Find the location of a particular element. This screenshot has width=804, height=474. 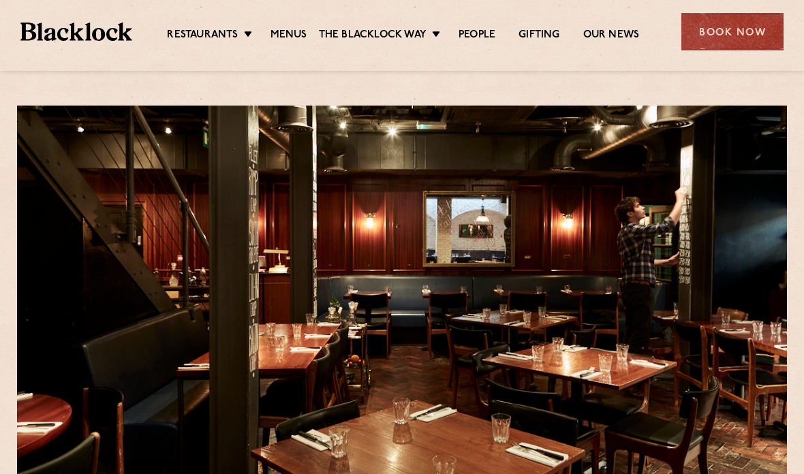

a: The Blacklock Way is located at coordinates (373, 35).